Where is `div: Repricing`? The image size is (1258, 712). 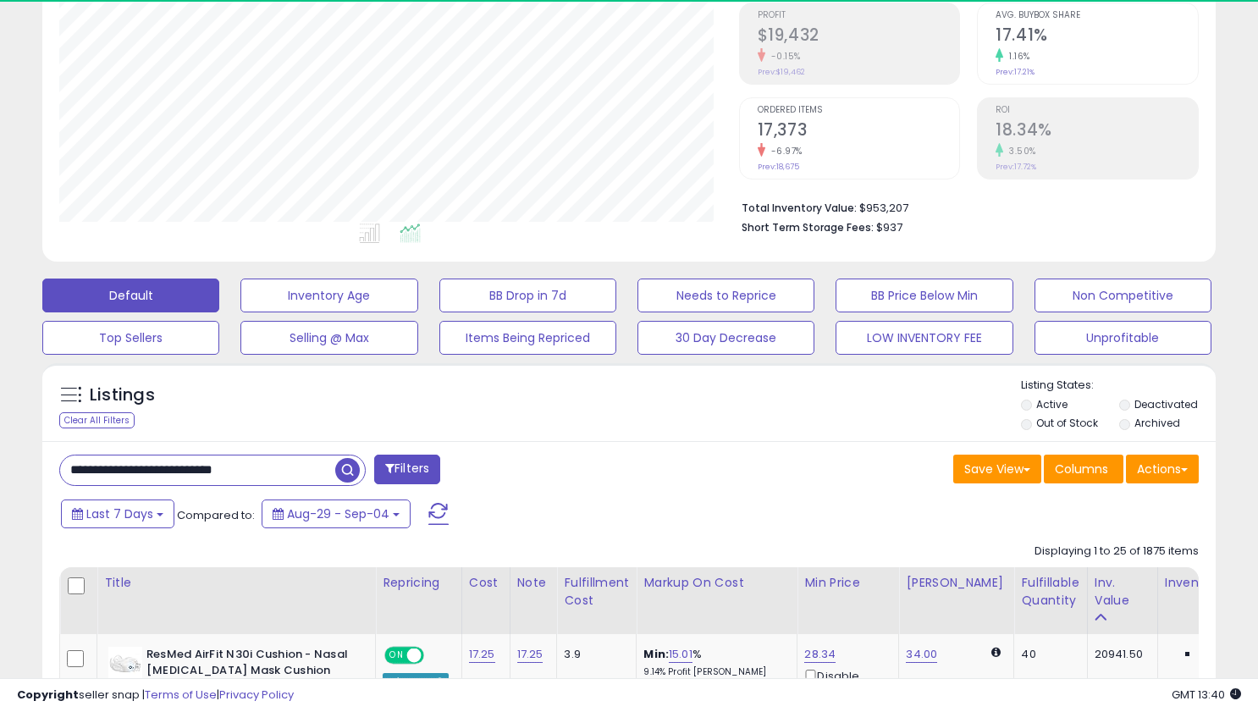
div: Repricing is located at coordinates (418, 582).